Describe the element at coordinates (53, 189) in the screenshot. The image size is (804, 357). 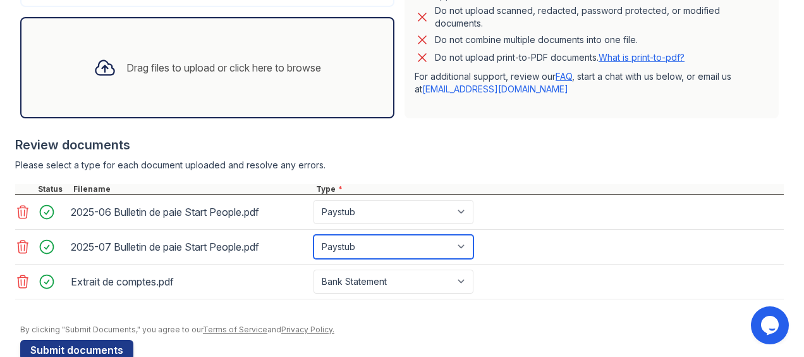
I see `div: Status` at that location.